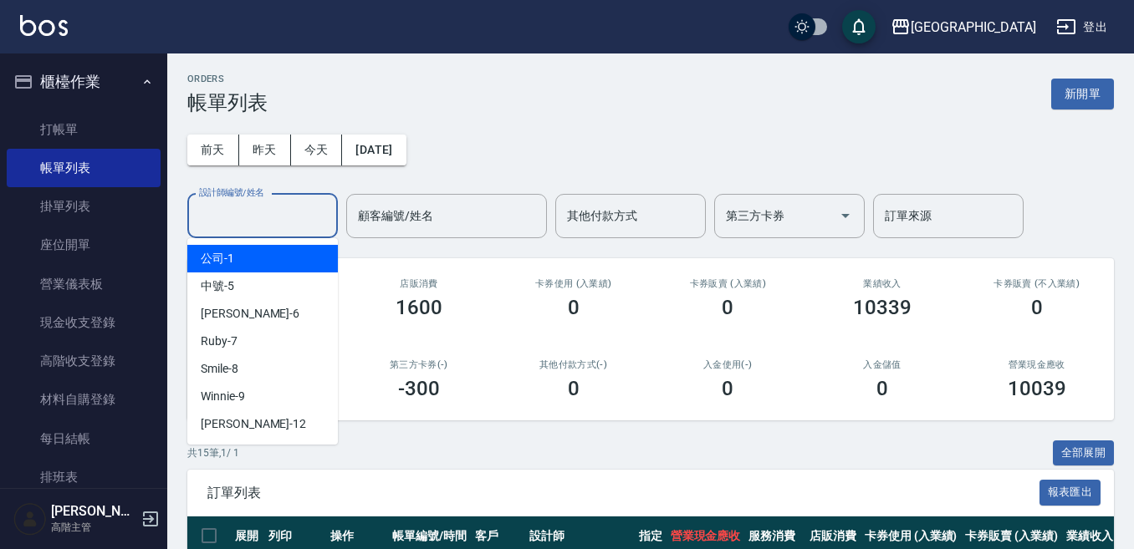 The width and height of the screenshot is (1134, 549). I want to click on a: 座位開單, so click(84, 245).